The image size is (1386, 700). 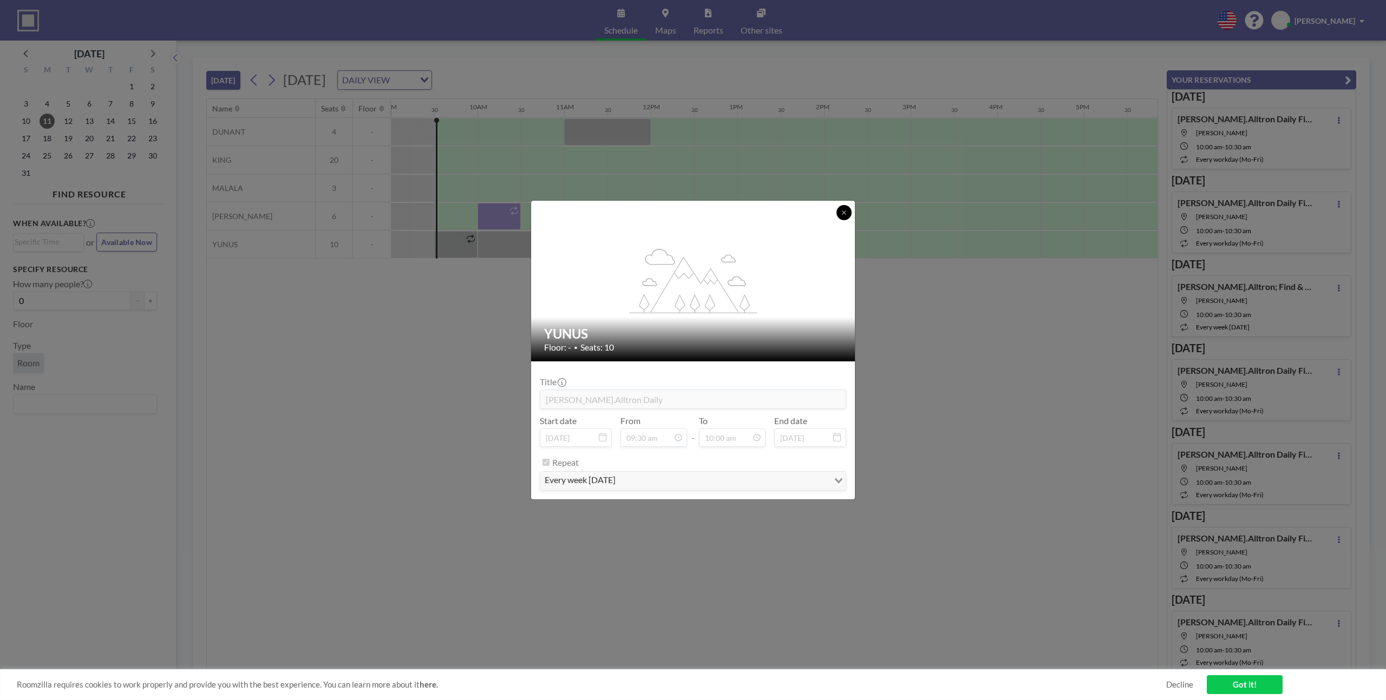 I want to click on label: End date, so click(x=790, y=421).